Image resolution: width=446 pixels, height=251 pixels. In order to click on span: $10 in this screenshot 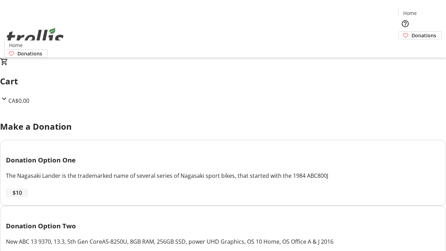, I will do `click(17, 193)`.